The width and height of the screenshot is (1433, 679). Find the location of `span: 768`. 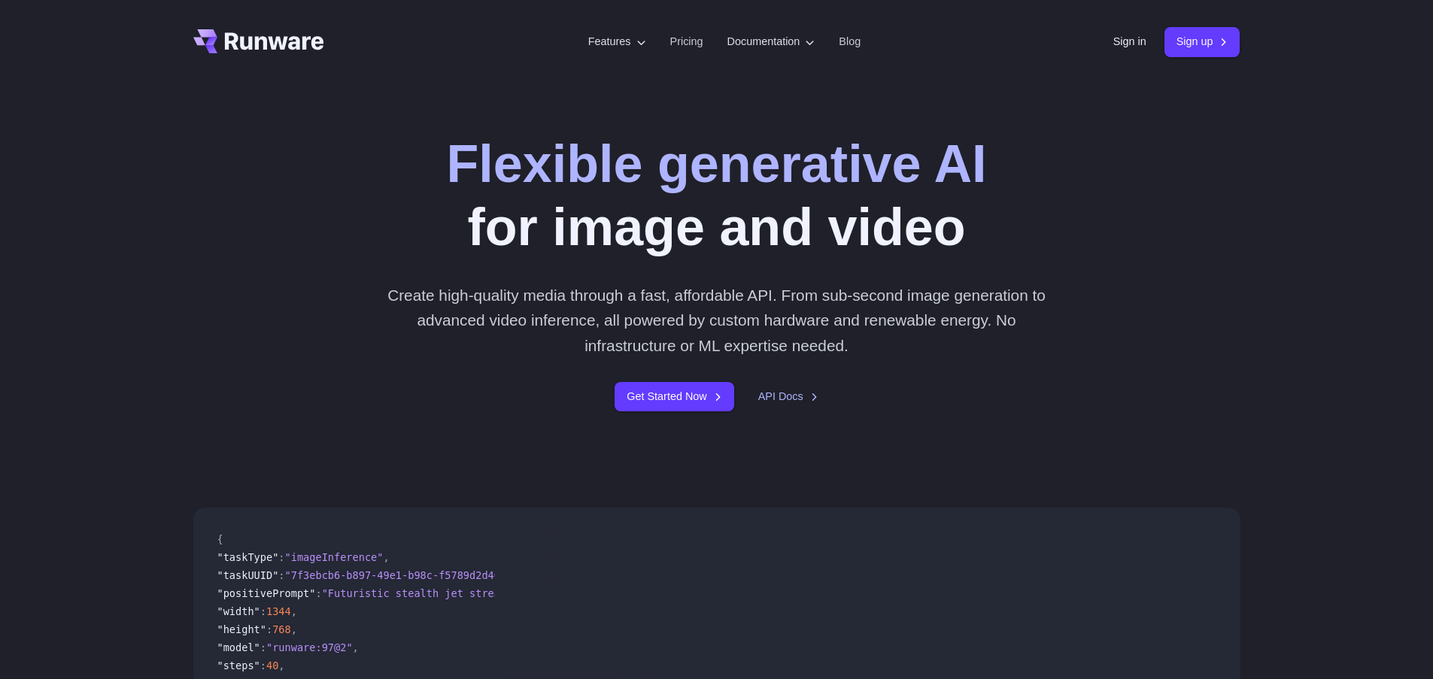

span: 768 is located at coordinates (281, 629).